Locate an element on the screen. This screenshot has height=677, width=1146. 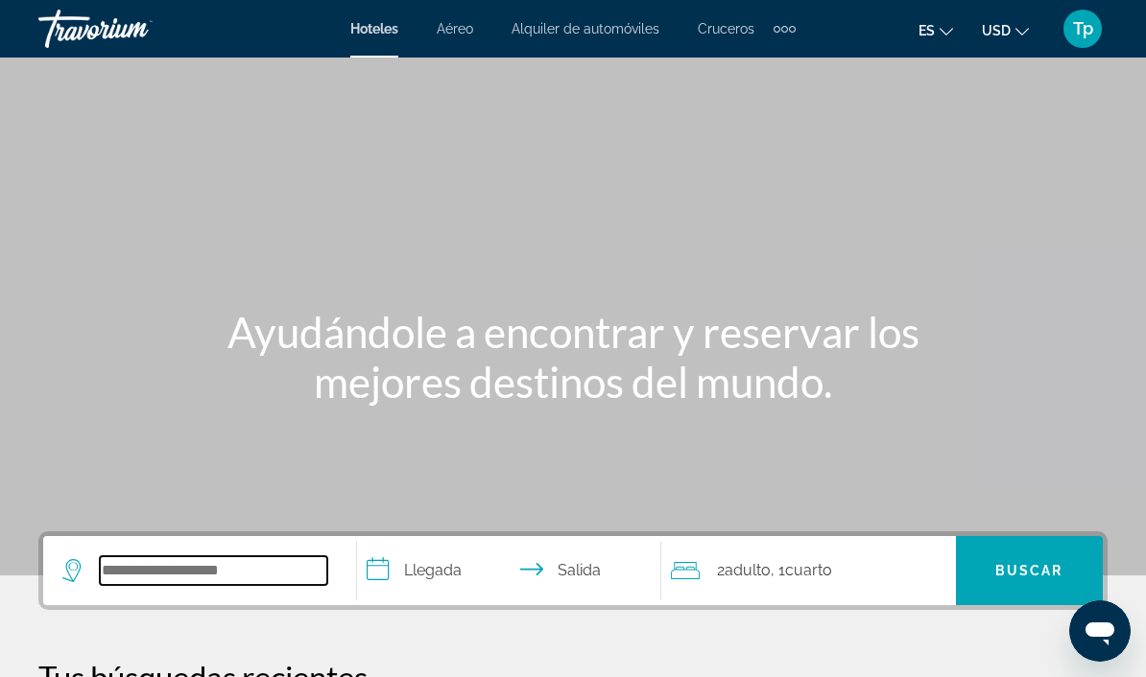
span: USD is located at coordinates (996, 31).